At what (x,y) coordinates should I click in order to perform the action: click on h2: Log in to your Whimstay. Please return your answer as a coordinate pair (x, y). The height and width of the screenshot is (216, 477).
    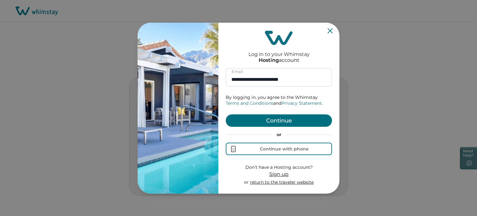
    Looking at the image, I should click on (279, 51).